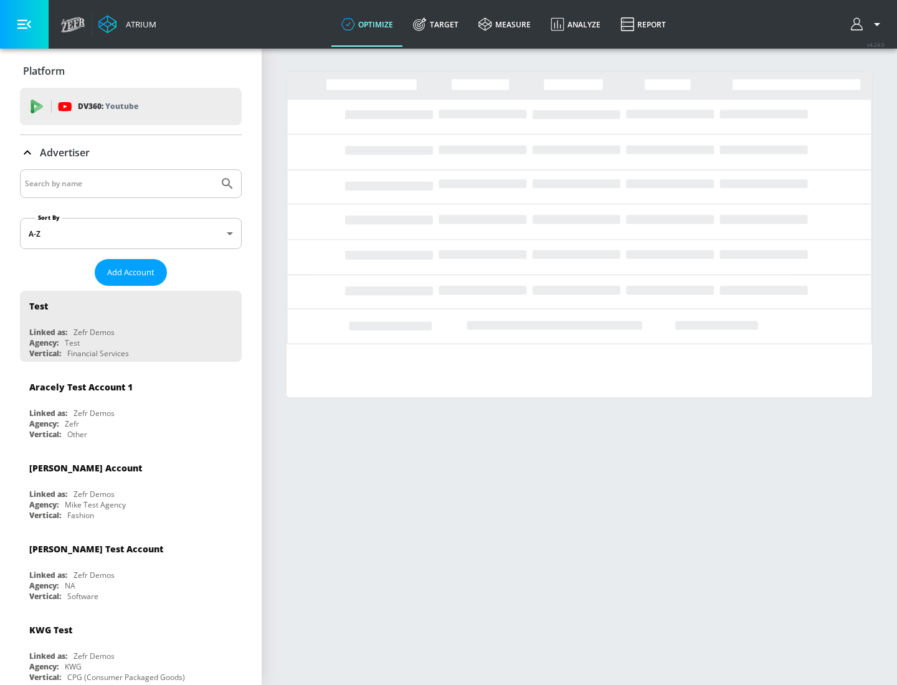 This screenshot has width=897, height=685. What do you see at coordinates (131, 106) in the screenshot?
I see `div: DV360: Youtube` at bounding box center [131, 106].